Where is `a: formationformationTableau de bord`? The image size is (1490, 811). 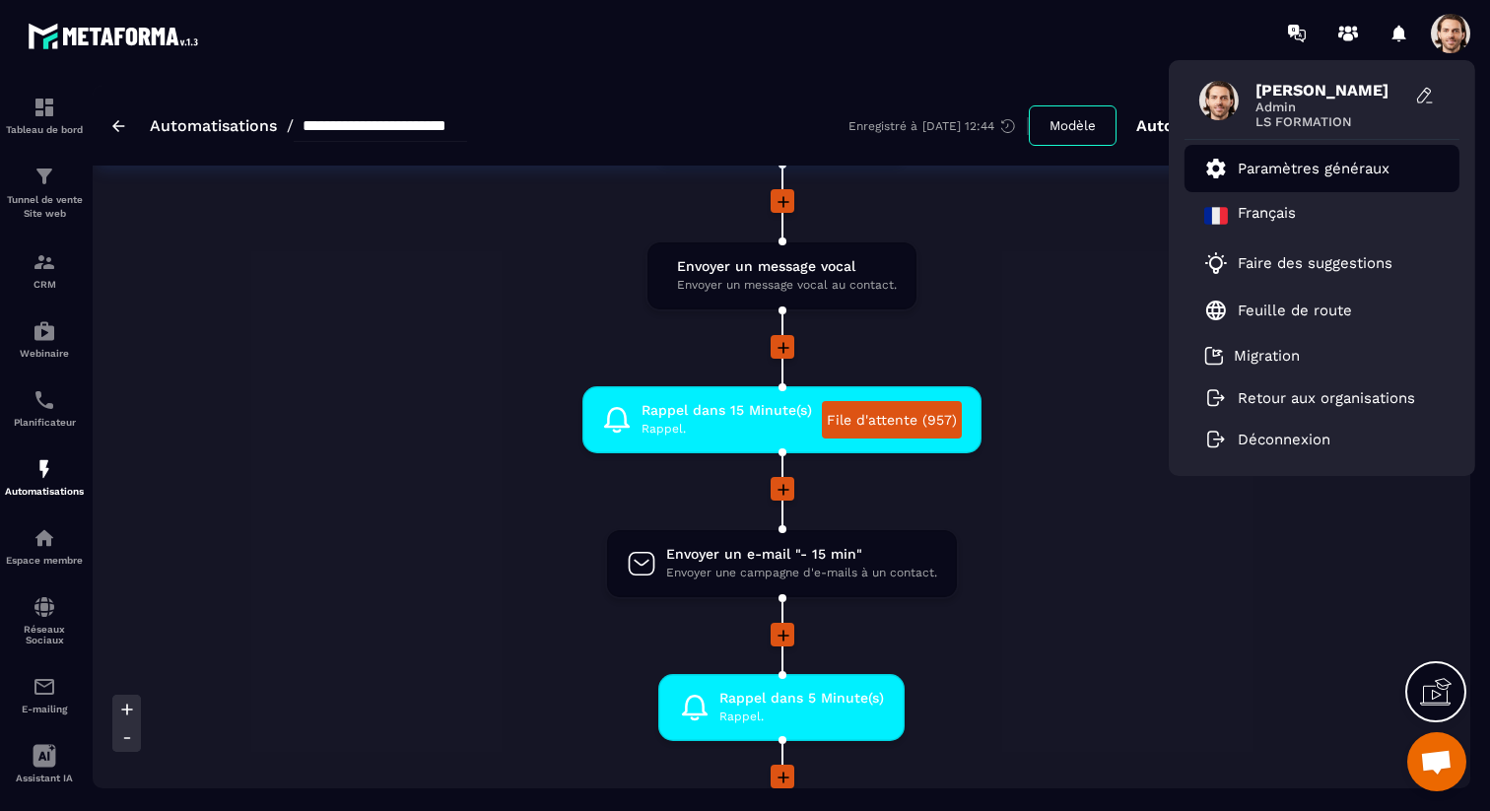 a: formationformationTableau de bord is located at coordinates (44, 115).